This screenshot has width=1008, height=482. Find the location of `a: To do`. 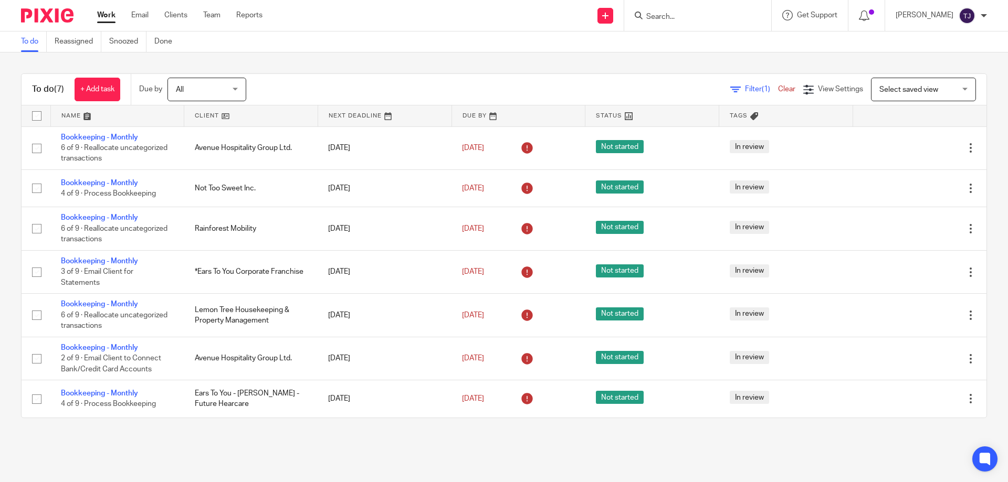

a: To do is located at coordinates (34, 41).